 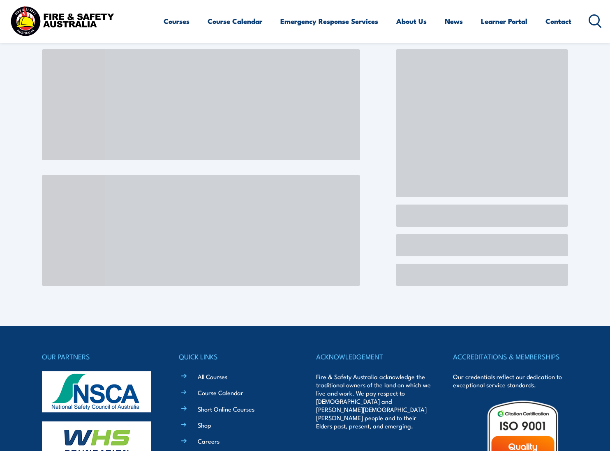 What do you see at coordinates (374, 402) in the screenshot?
I see `p: Fire & Safety Australia acknowledge the traditional owners of the land on which we live and work....` at bounding box center [374, 402].